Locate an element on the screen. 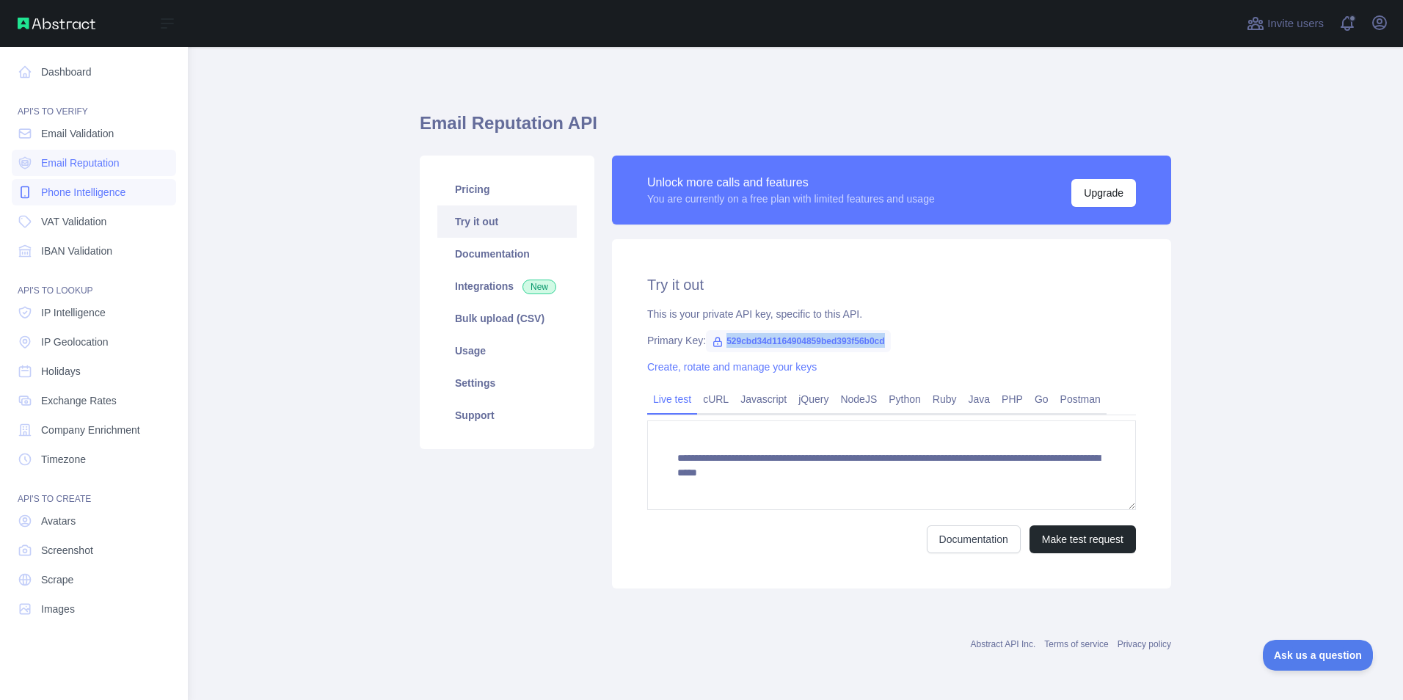 Image resolution: width=1403 pixels, height=700 pixels. span: Invite users is located at coordinates (1295, 23).